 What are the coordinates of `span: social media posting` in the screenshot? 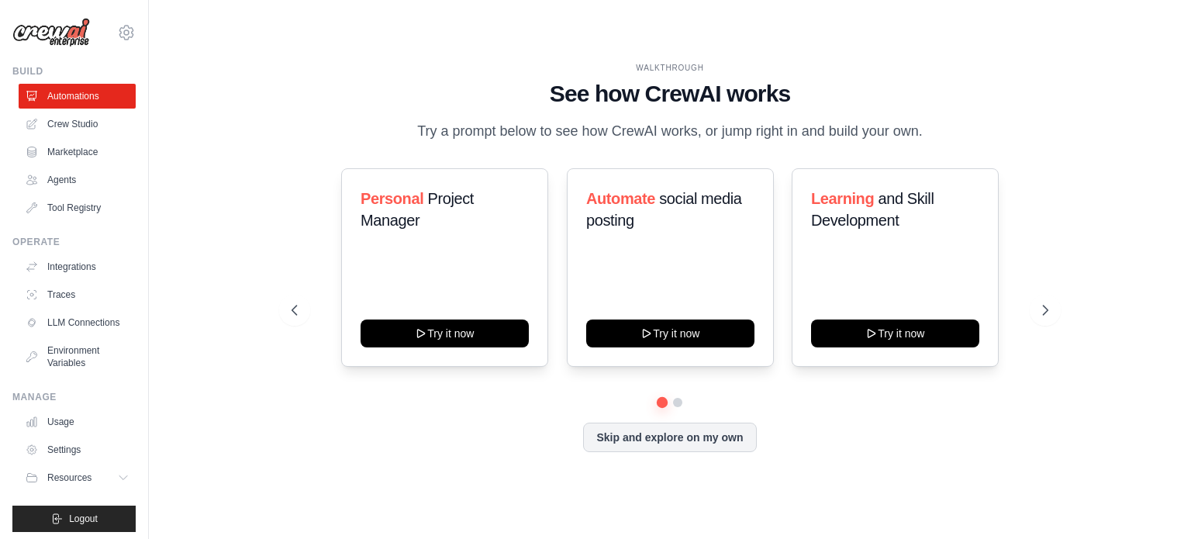 It's located at (664, 209).